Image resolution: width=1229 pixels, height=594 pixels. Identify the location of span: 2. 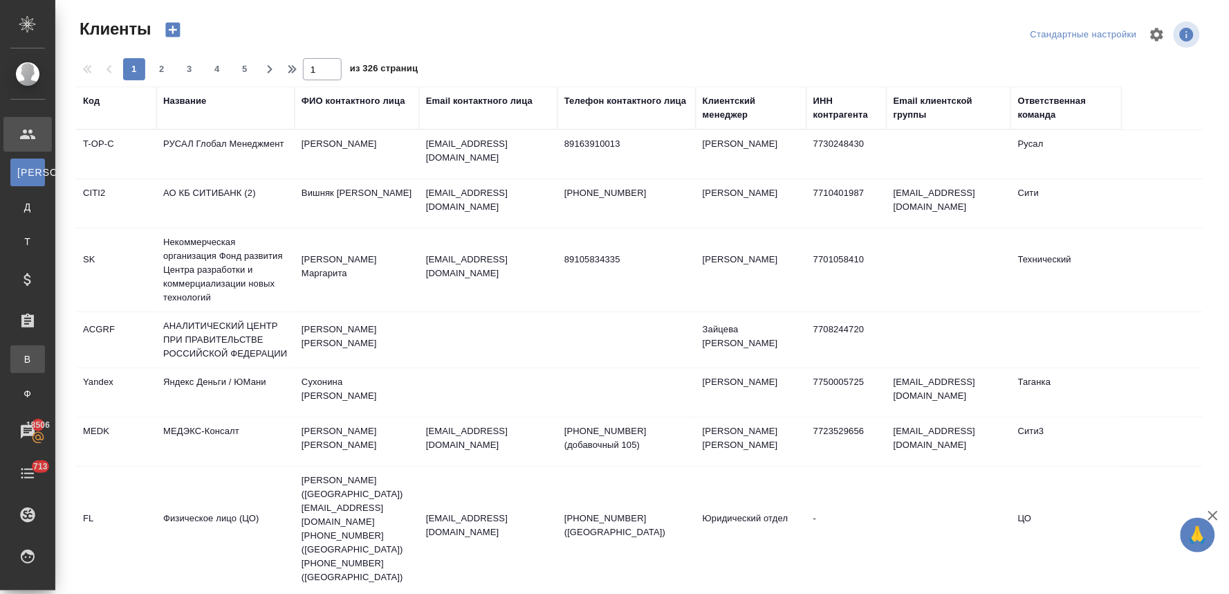
(162, 69).